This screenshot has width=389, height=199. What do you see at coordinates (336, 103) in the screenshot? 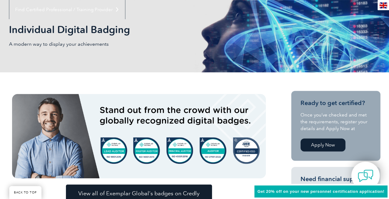
I see `h3: Ready to get certified?` at bounding box center [336, 103].